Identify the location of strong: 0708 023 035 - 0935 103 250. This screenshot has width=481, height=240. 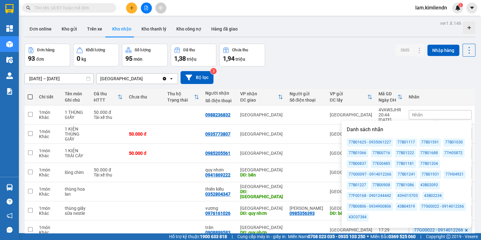
(337, 237).